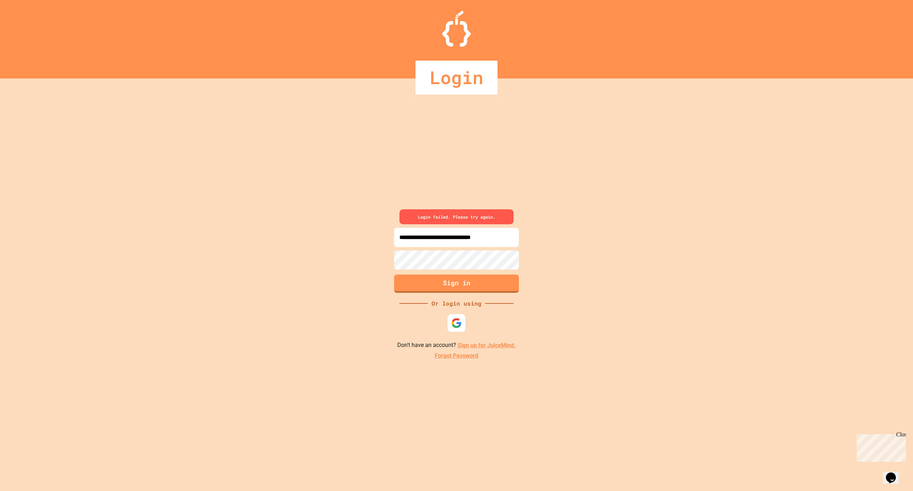 The height and width of the screenshot is (491, 913). Describe the element at coordinates (486, 345) in the screenshot. I see `a: Sign up for JuiceMind.` at that location.